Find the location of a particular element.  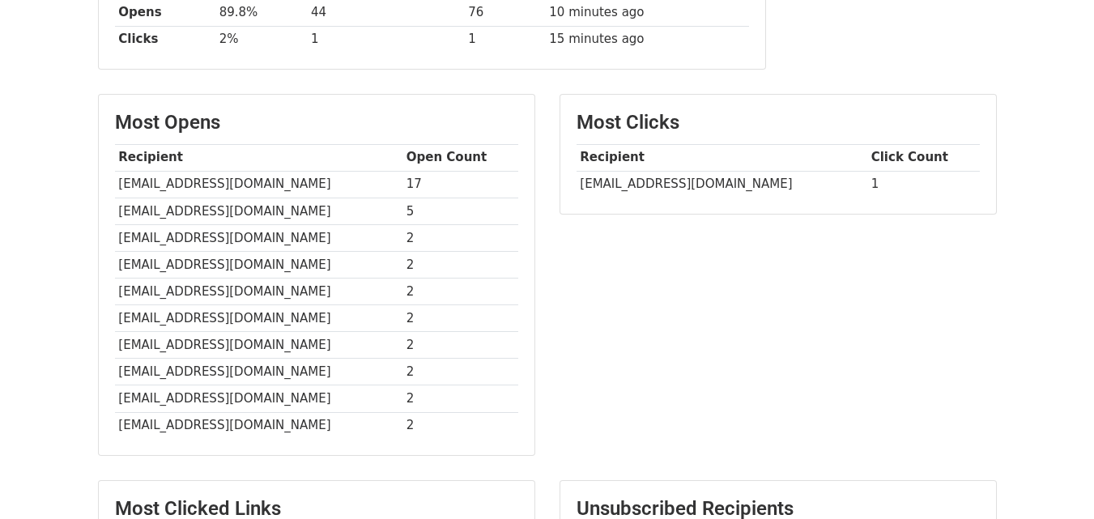

th: Click Count is located at coordinates (923, 157).